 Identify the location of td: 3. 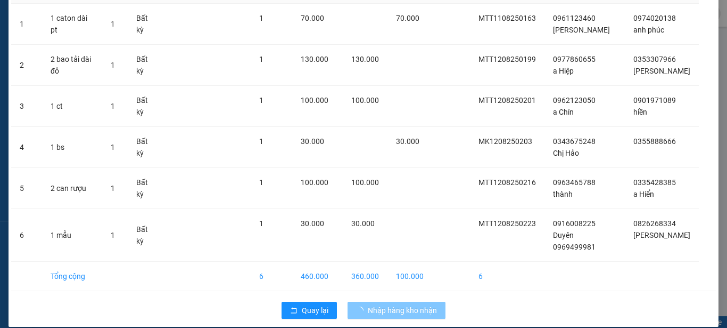
(27, 106).